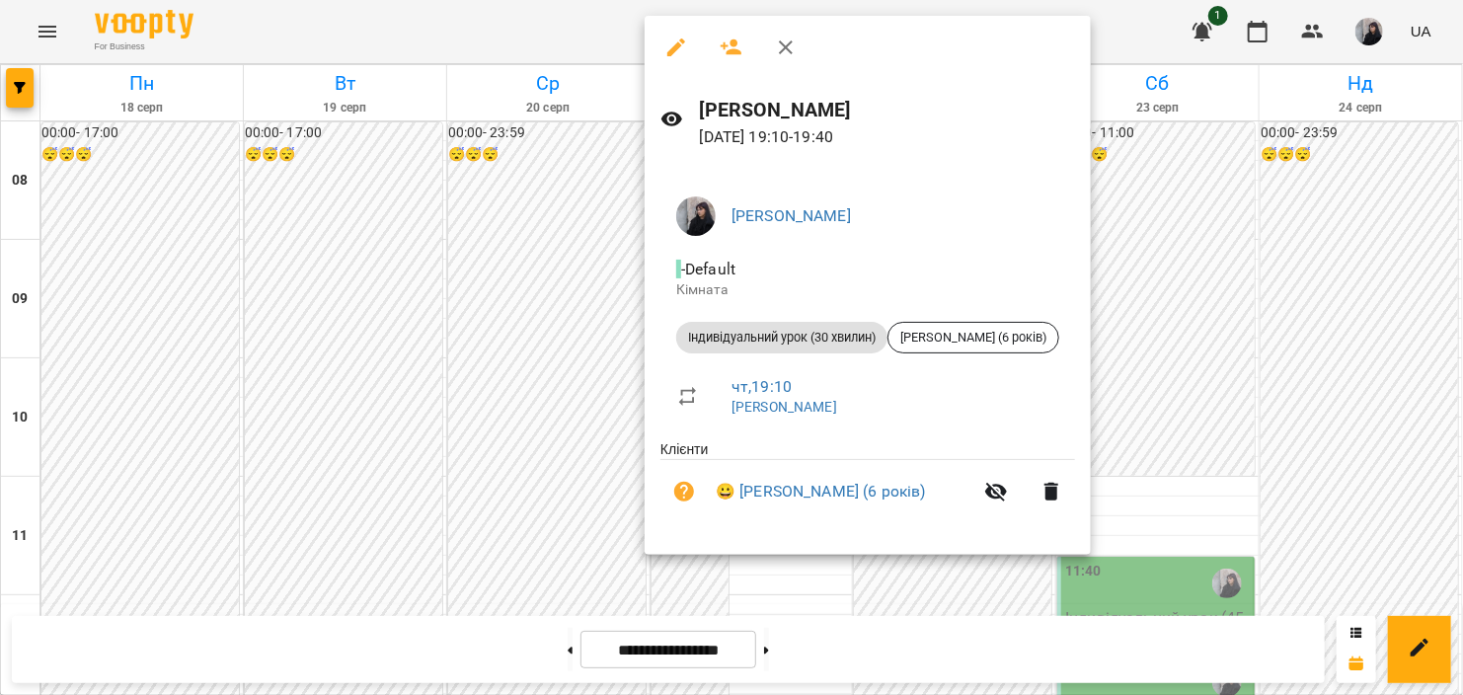  What do you see at coordinates (782, 338) in the screenshot?
I see `span: Індивідуальний урок (30 хвилин)` at bounding box center [782, 338].